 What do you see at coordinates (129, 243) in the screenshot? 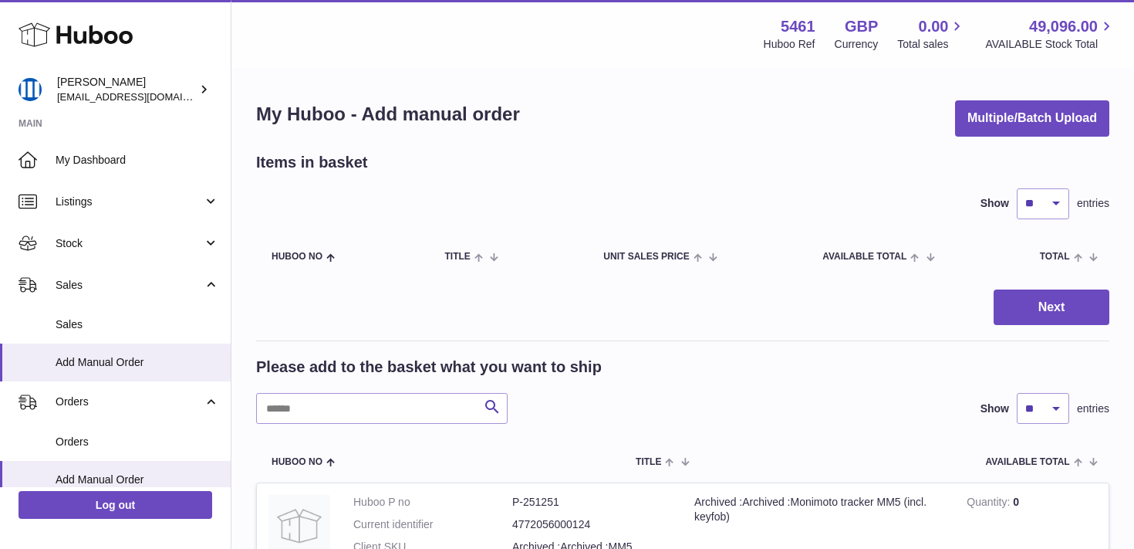
I see `span: Stock` at bounding box center [129, 243].